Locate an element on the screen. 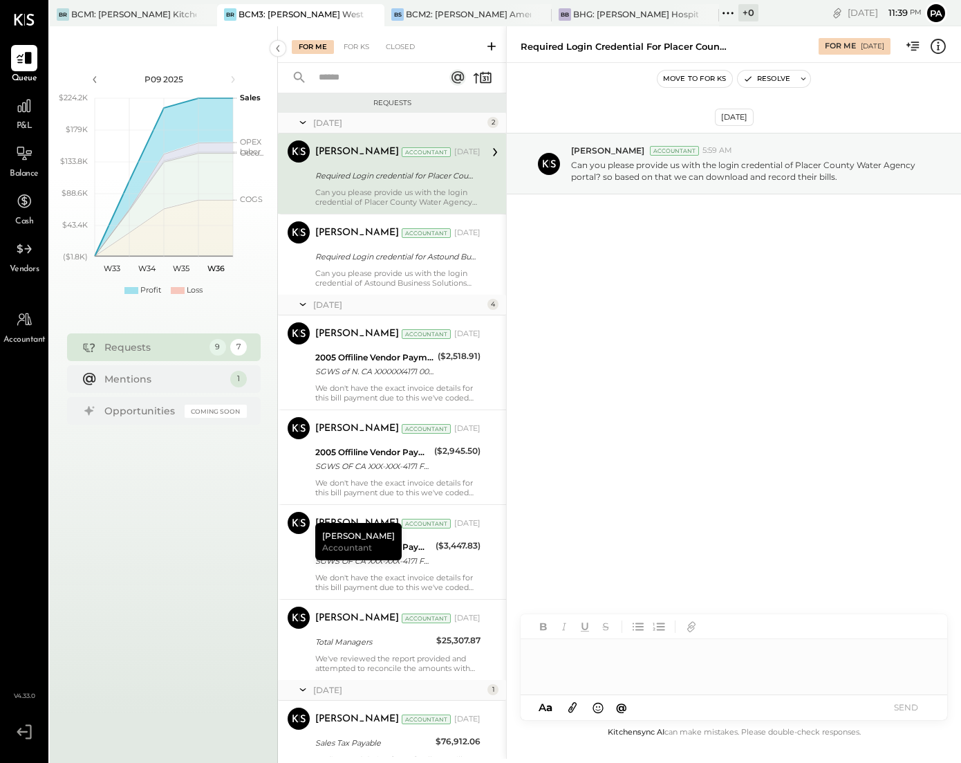 The width and height of the screenshot is (961, 763). div: Opportunities is located at coordinates (141, 411).